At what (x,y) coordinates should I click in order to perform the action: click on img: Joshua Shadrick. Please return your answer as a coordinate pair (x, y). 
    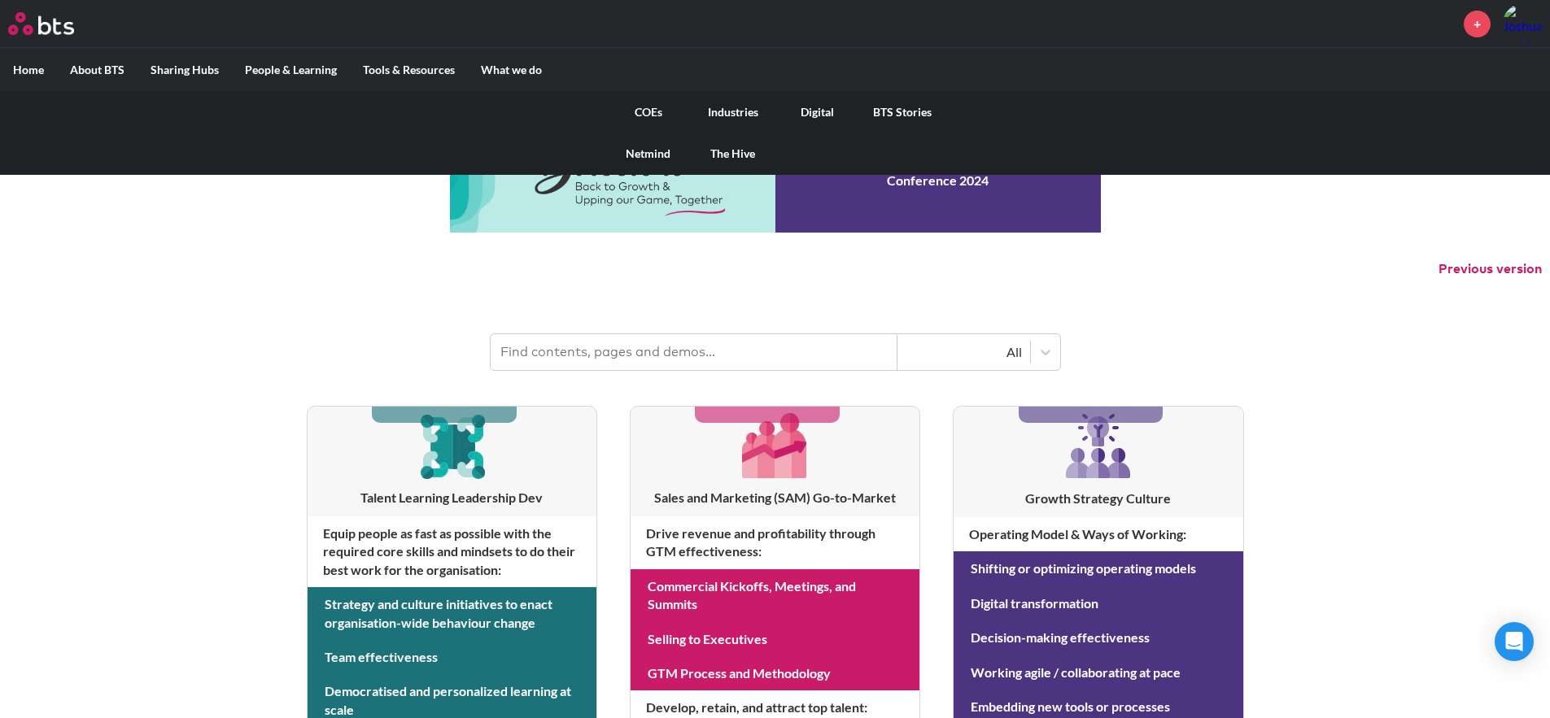
    Looking at the image, I should click on (1522, 24).